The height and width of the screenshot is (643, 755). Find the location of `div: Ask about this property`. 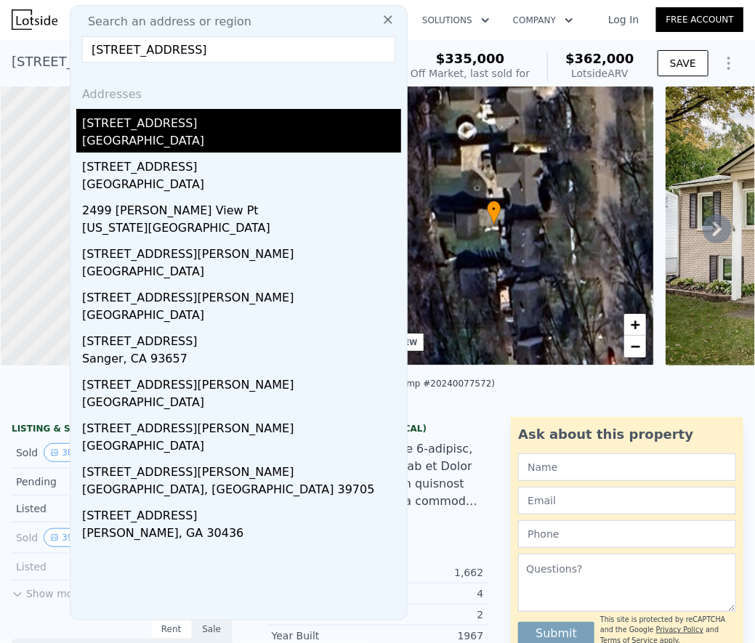

div: Ask about this property is located at coordinates (627, 434).